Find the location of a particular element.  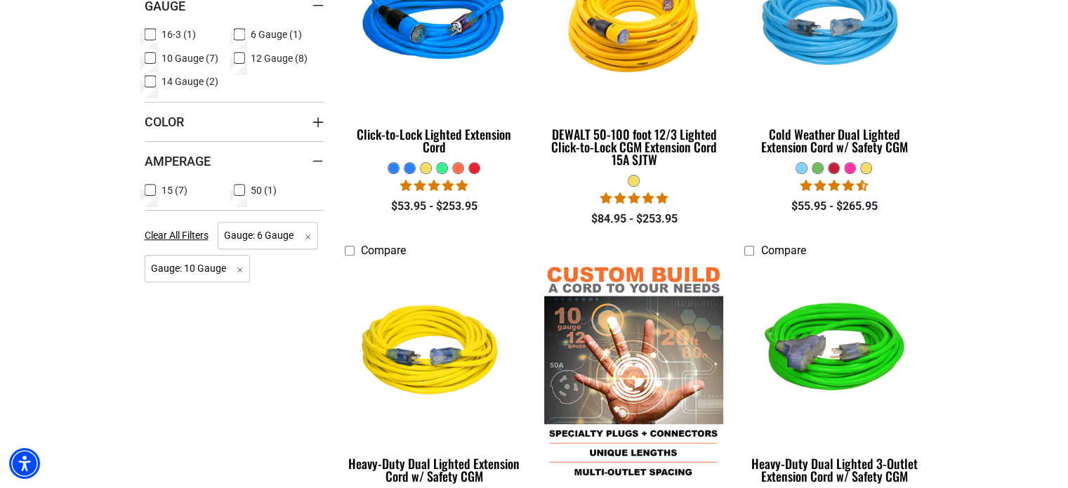

div: DEWALT 50-100 foot 12/3 Lighted Click-to-Lock CGM Extension Cord 15A SJTW is located at coordinates (633, 147).